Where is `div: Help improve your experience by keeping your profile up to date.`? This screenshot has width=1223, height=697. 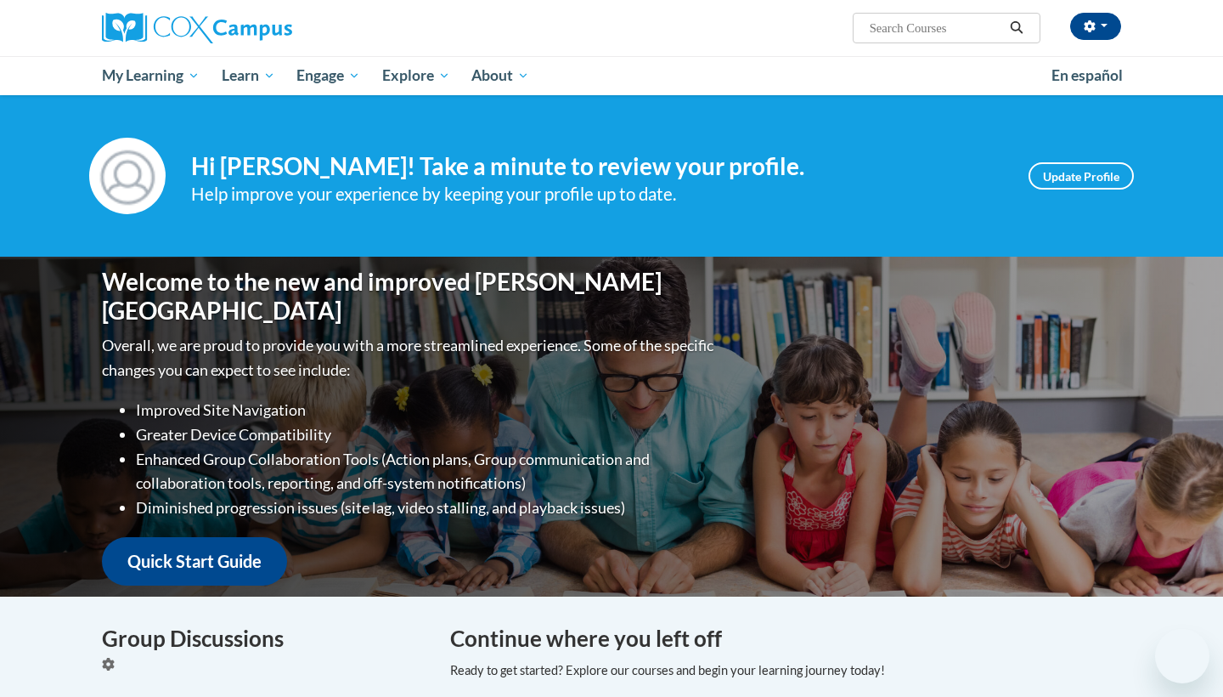 div: Help improve your experience by keeping your profile up to date. is located at coordinates (597, 194).